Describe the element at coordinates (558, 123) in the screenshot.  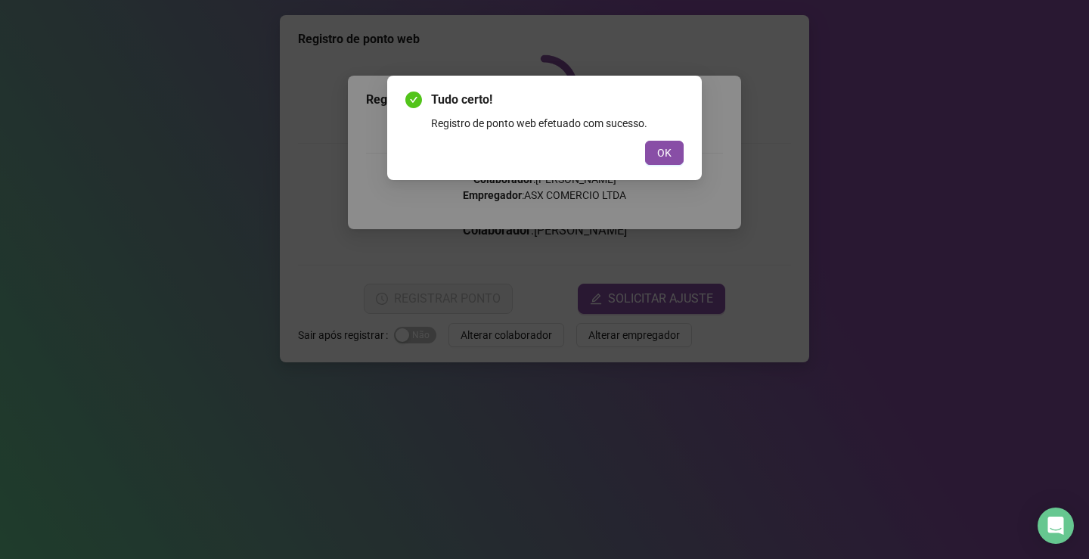
I see `div: Registro de ponto web efetuado com sucesso.` at that location.